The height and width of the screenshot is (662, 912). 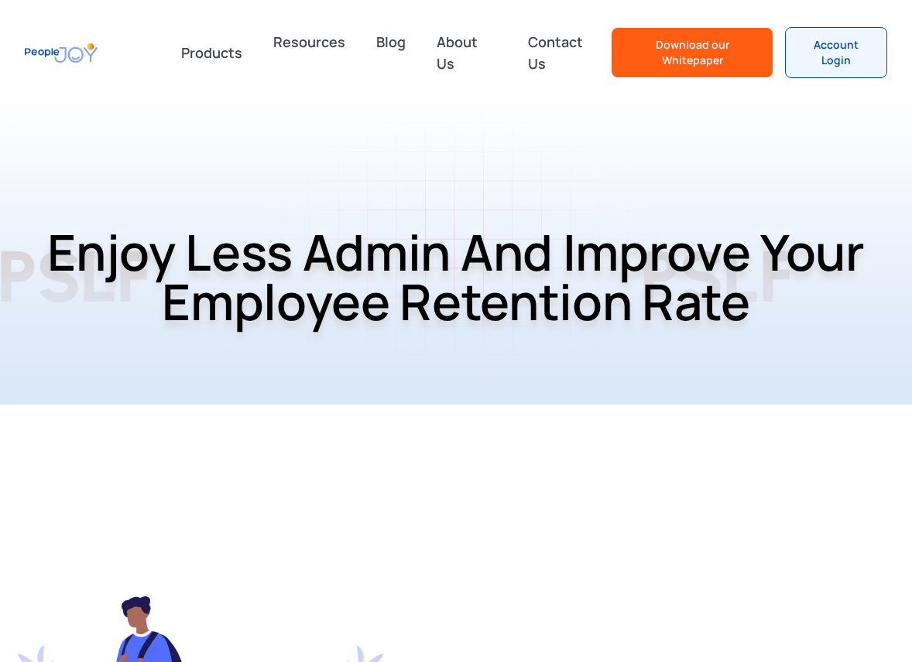 I want to click on div: Download our Whitepaper, so click(x=692, y=53).